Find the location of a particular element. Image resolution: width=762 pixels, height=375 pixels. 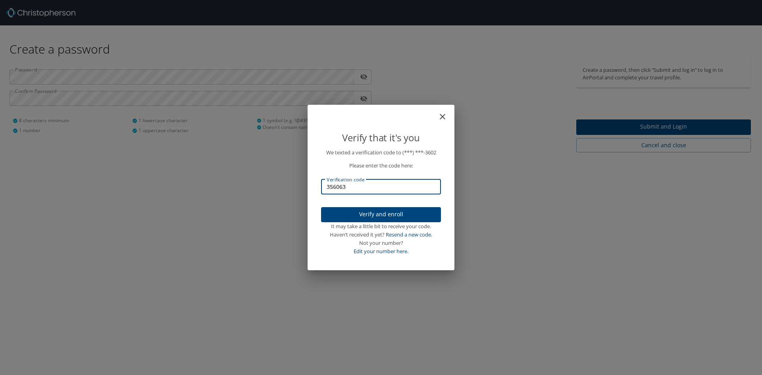

div: Not your number? is located at coordinates (381, 243).